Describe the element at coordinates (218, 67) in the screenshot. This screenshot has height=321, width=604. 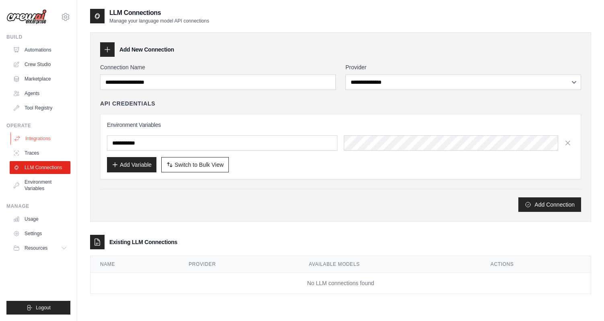
I see `label: Connection Name` at that location.